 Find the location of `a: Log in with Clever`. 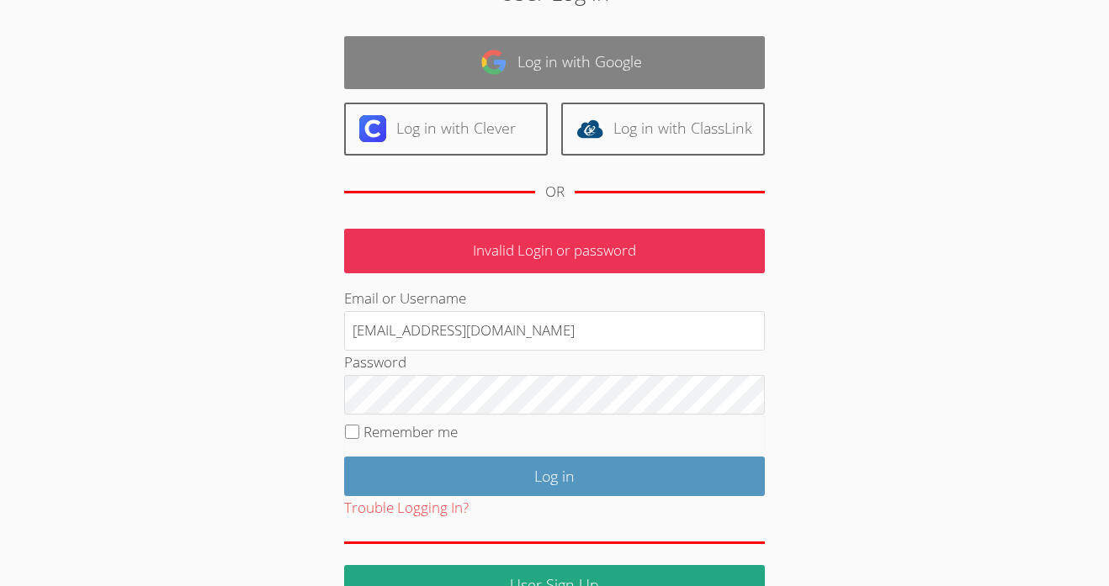

a: Log in with Clever is located at coordinates (446, 129).